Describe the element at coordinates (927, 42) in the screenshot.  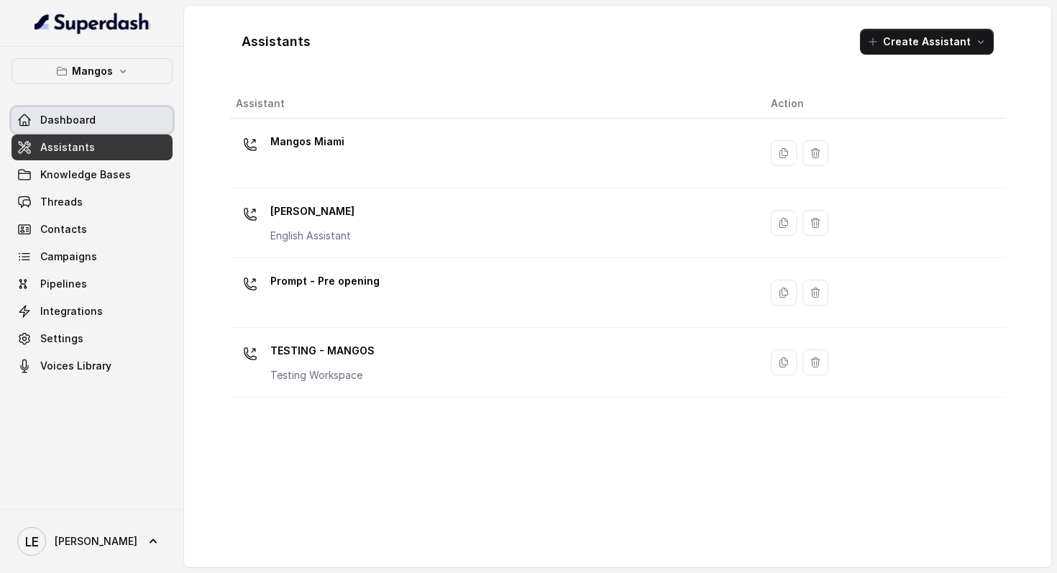
I see `button: Create Assistant` at that location.